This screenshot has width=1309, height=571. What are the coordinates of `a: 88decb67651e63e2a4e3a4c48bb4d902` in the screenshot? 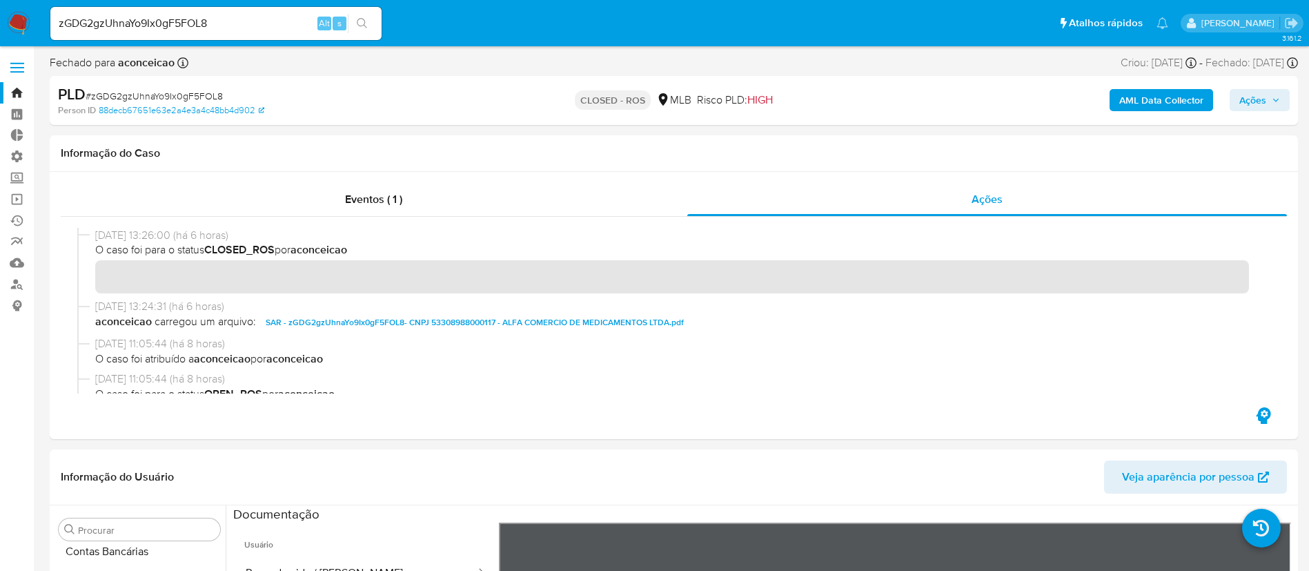 It's located at (182, 110).